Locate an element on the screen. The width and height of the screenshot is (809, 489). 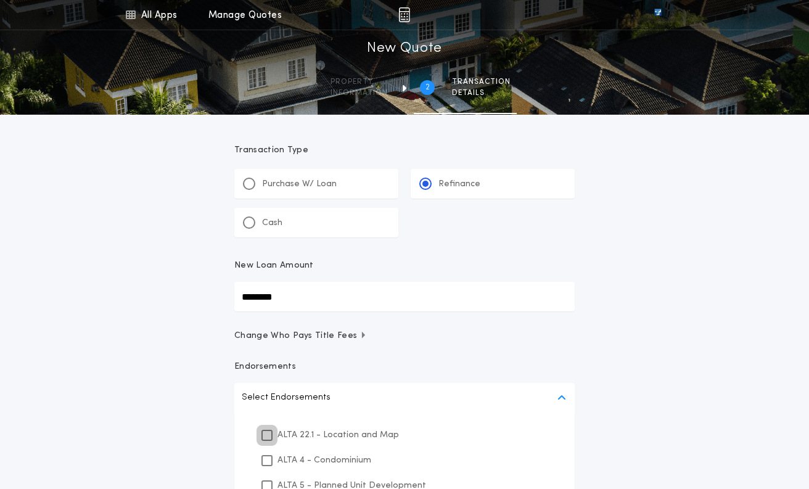
img: vs-icon is located at coordinates (658, 15).